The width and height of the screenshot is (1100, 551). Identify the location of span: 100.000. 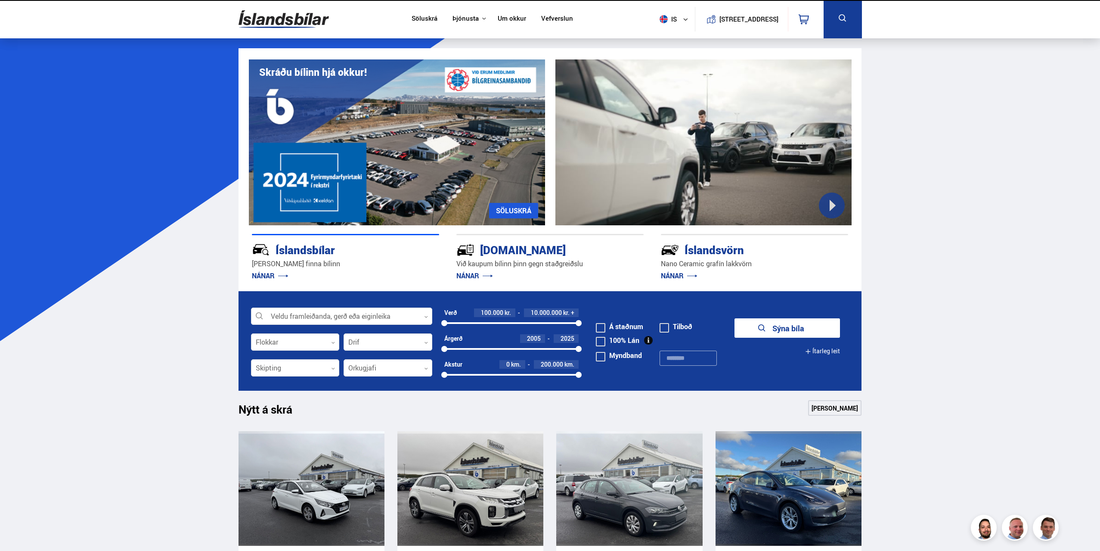
(492, 312).